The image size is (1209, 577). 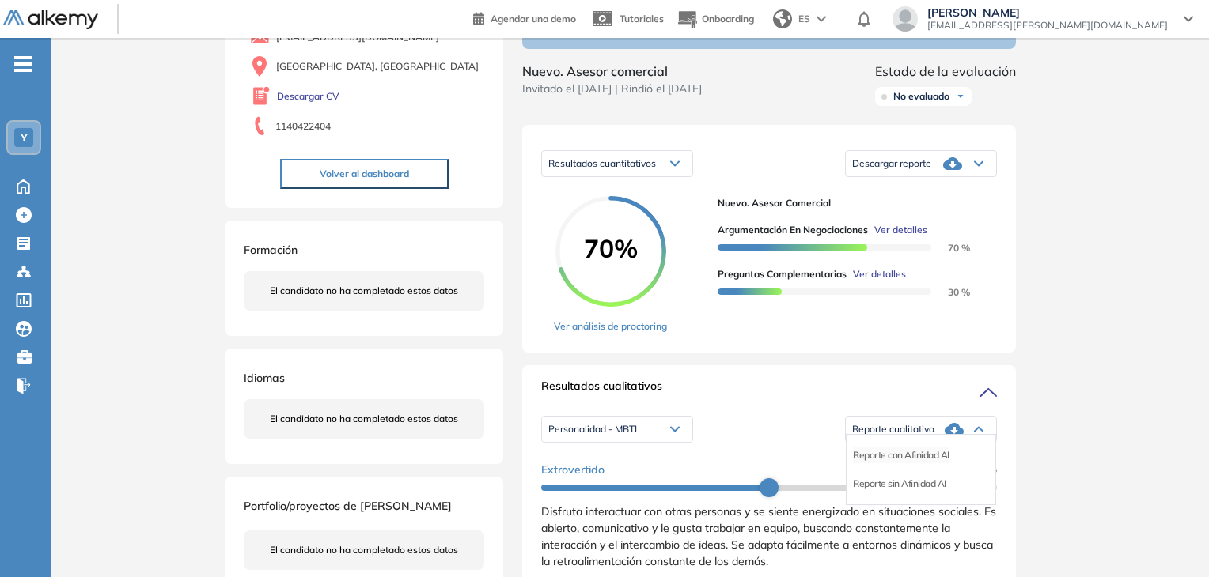 I want to click on span: ES, so click(x=804, y=19).